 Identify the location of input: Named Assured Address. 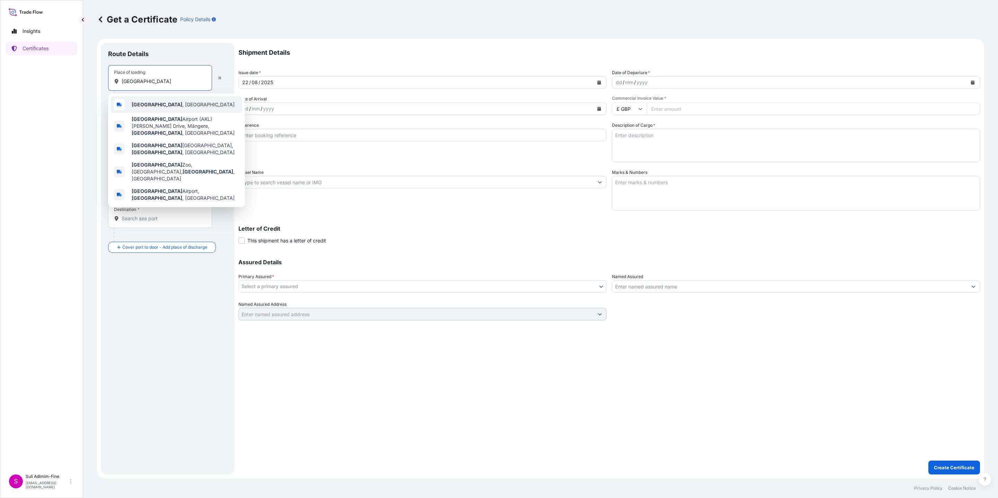
(416, 314).